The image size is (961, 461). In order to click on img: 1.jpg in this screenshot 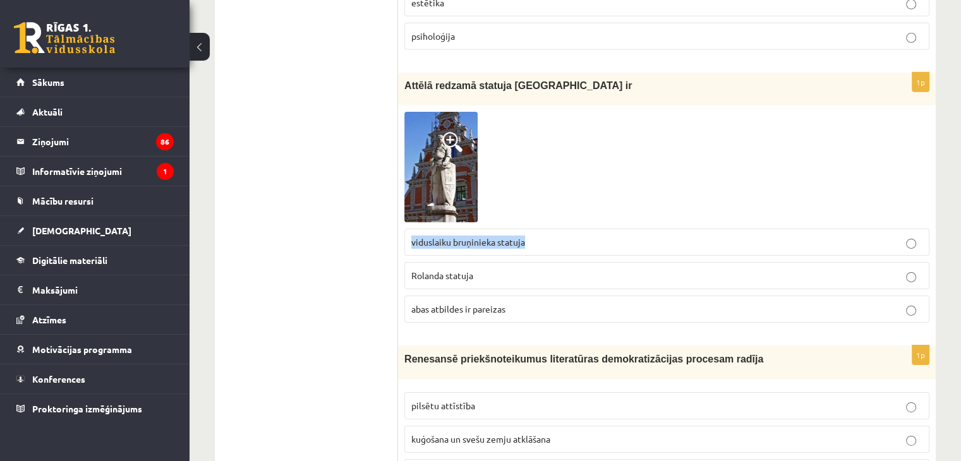, I will do `click(441, 167)`.